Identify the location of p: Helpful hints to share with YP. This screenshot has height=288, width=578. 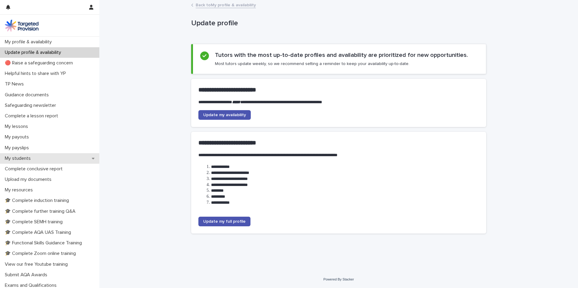
(36, 73).